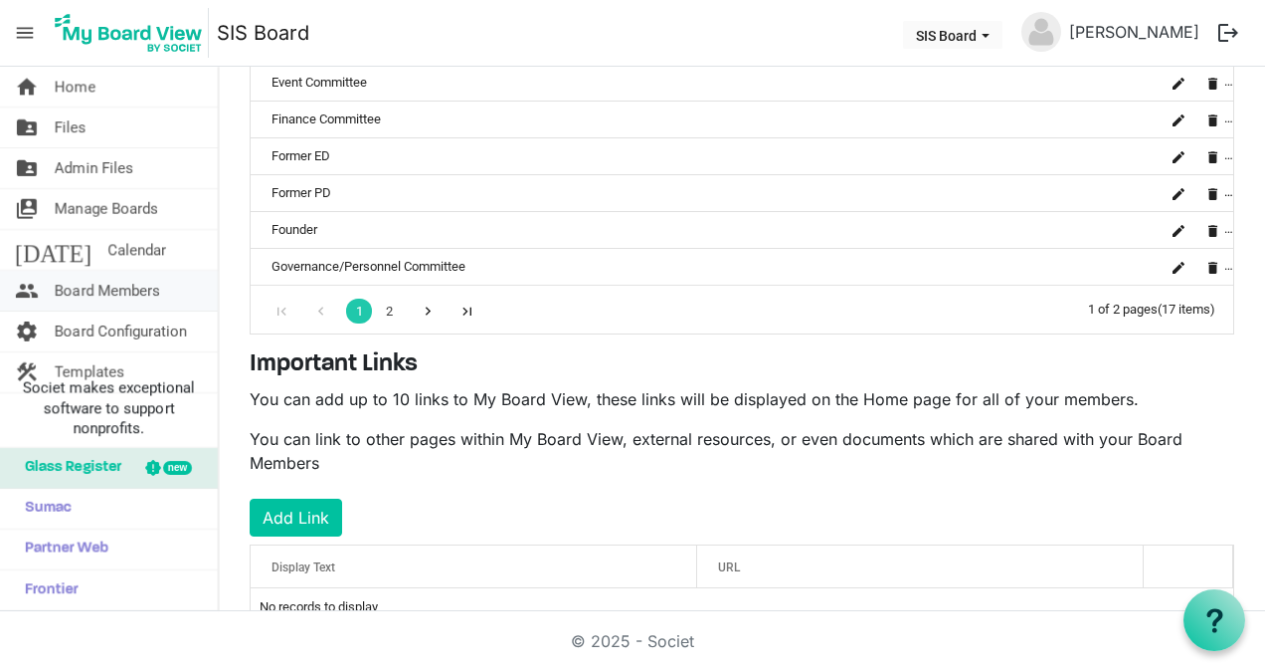 The image size is (1265, 671). What do you see at coordinates (62, 549) in the screenshot?
I see `span: Partner Web` at bounding box center [62, 549].